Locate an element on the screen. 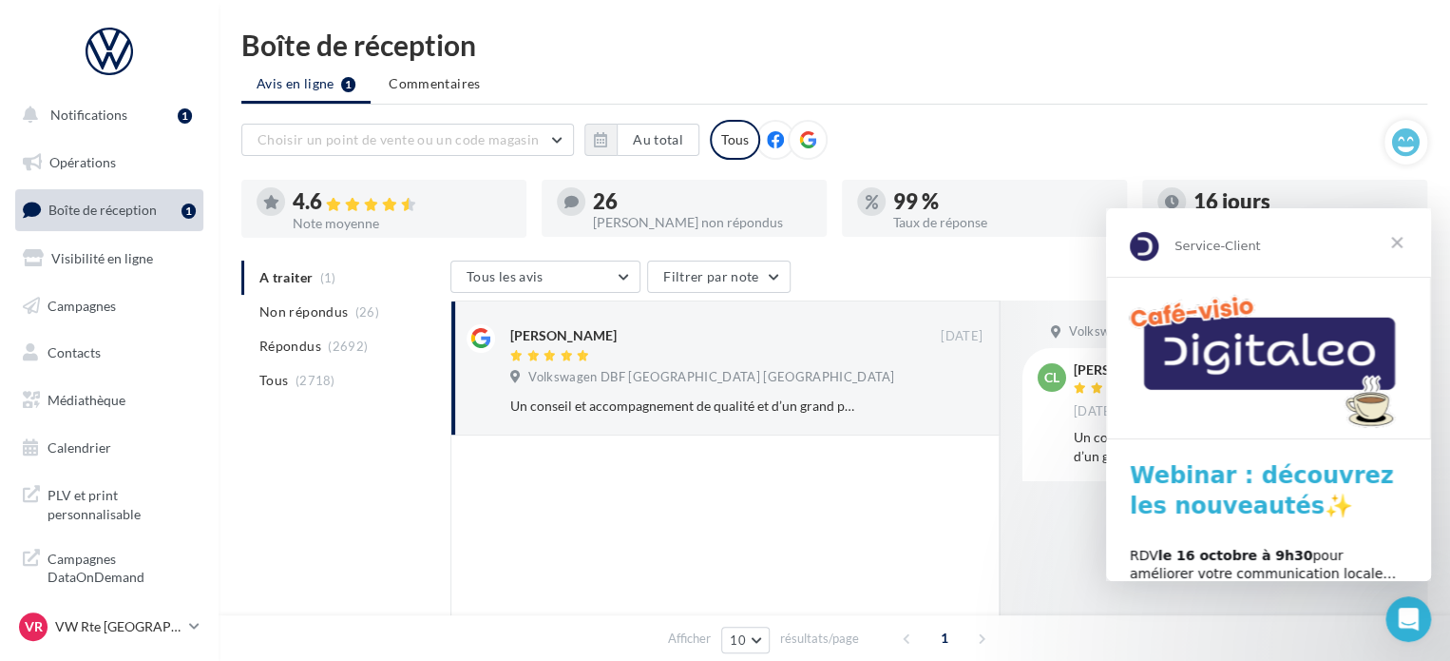 This screenshot has height=661, width=1450. div: Note moyenne is located at coordinates (402, 223).